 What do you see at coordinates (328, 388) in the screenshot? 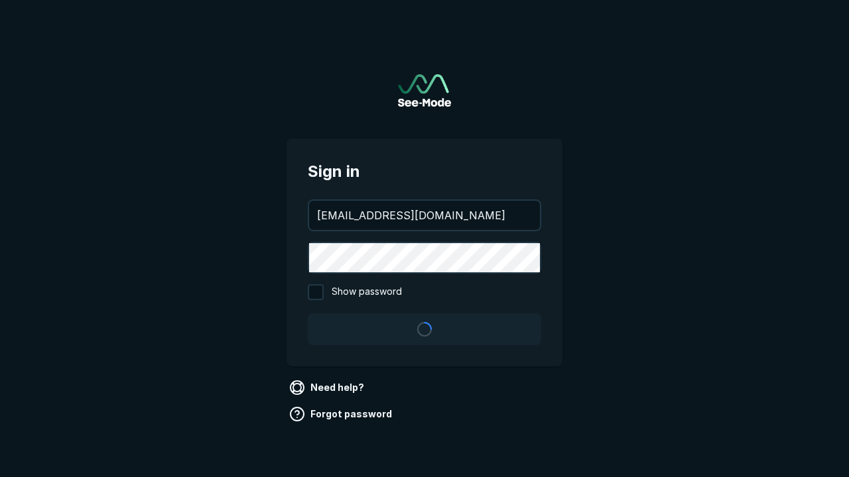
I see `a: Need help?` at bounding box center [328, 388].